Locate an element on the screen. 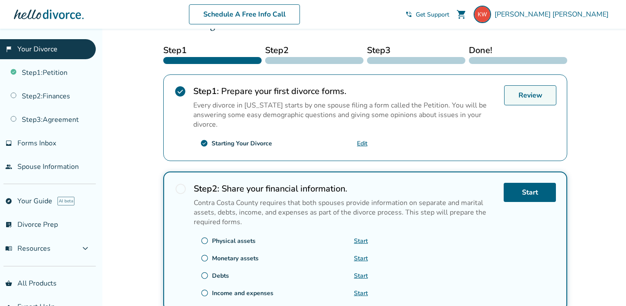 Image resolution: width=626 pixels, height=306 pixels. span: phone_in_talk is located at coordinates (409, 14).